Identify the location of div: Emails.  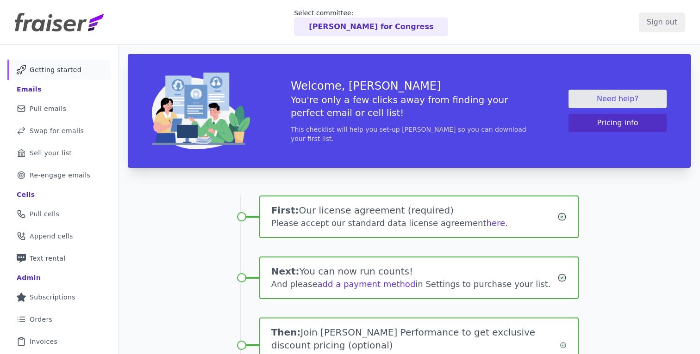
(29, 89).